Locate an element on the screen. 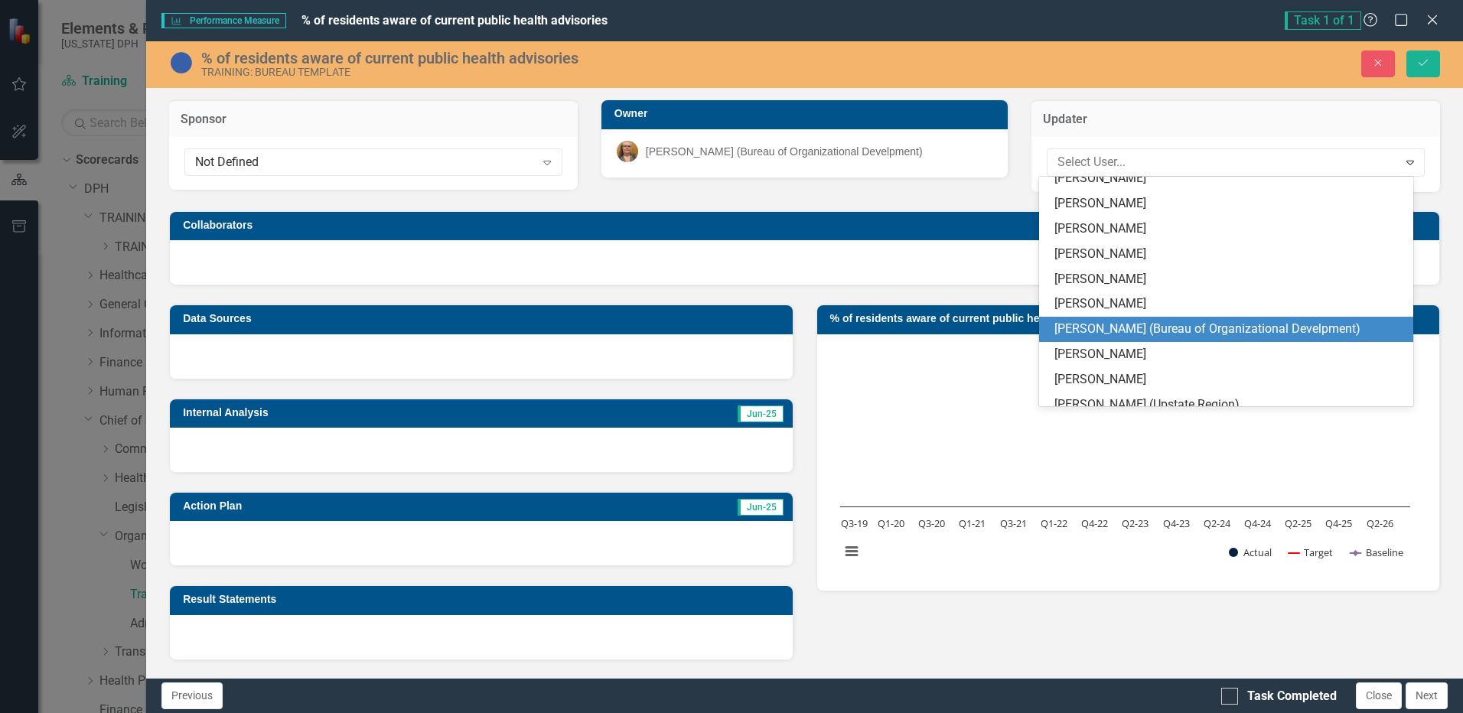  div: % of residents aware of current public health advisories is located at coordinates (542, 58).